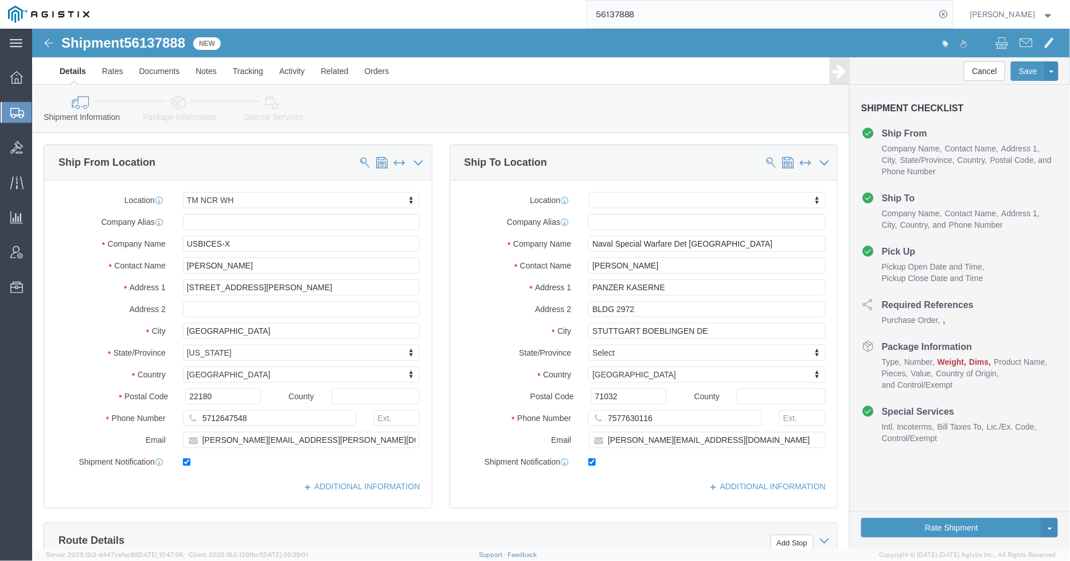 Image resolution: width=1070 pixels, height=561 pixels. Describe the element at coordinates (49, 14) in the screenshot. I see `img: logo` at that location.